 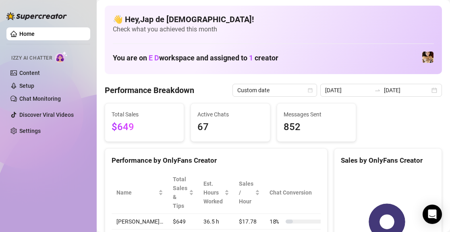 What do you see at coordinates (154, 58) in the screenshot?
I see `span: E D` at bounding box center [154, 58].